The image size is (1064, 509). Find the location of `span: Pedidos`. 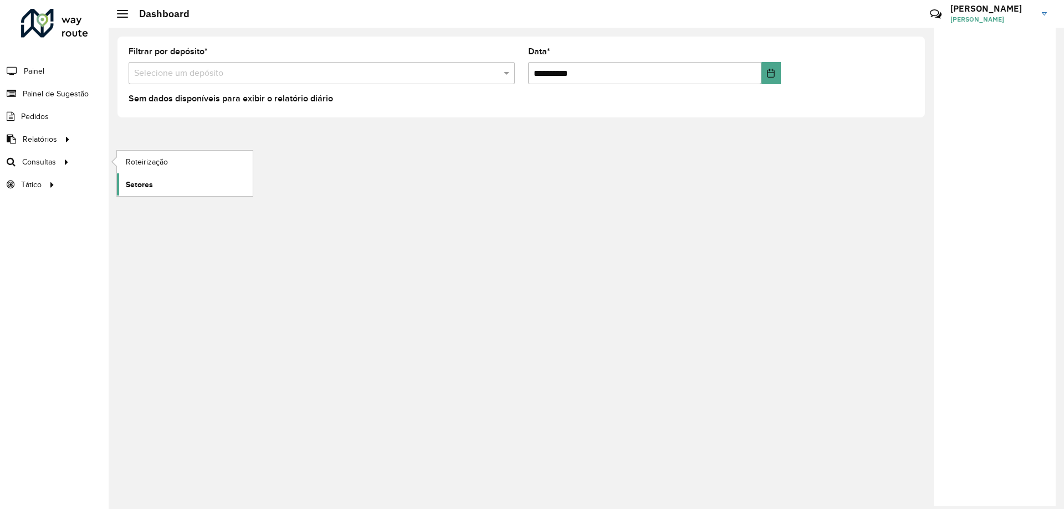

span: Pedidos is located at coordinates (35, 116).